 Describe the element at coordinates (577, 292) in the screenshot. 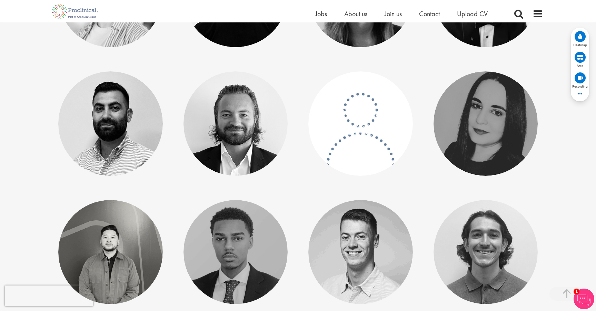

I see `span: 1` at that location.